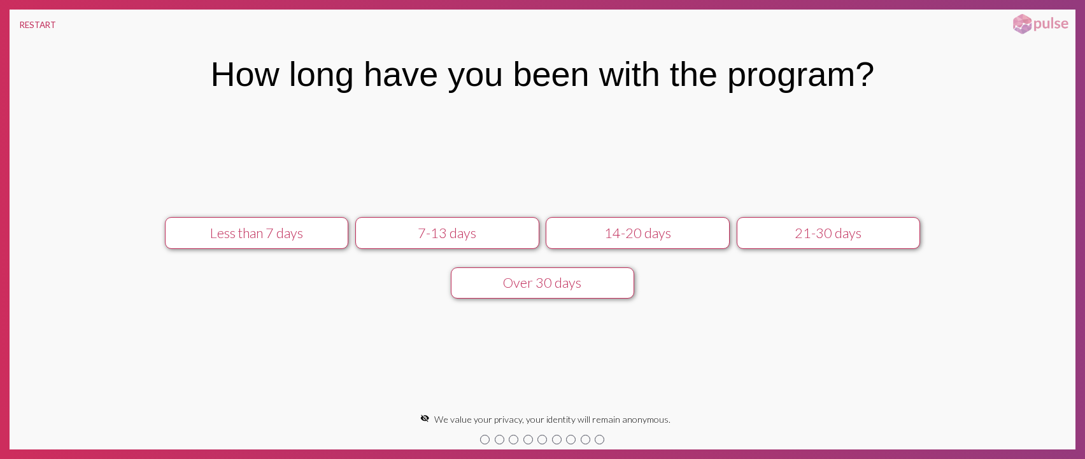 Image resolution: width=1085 pixels, height=459 pixels. I want to click on button: Over 30 days, so click(543, 283).